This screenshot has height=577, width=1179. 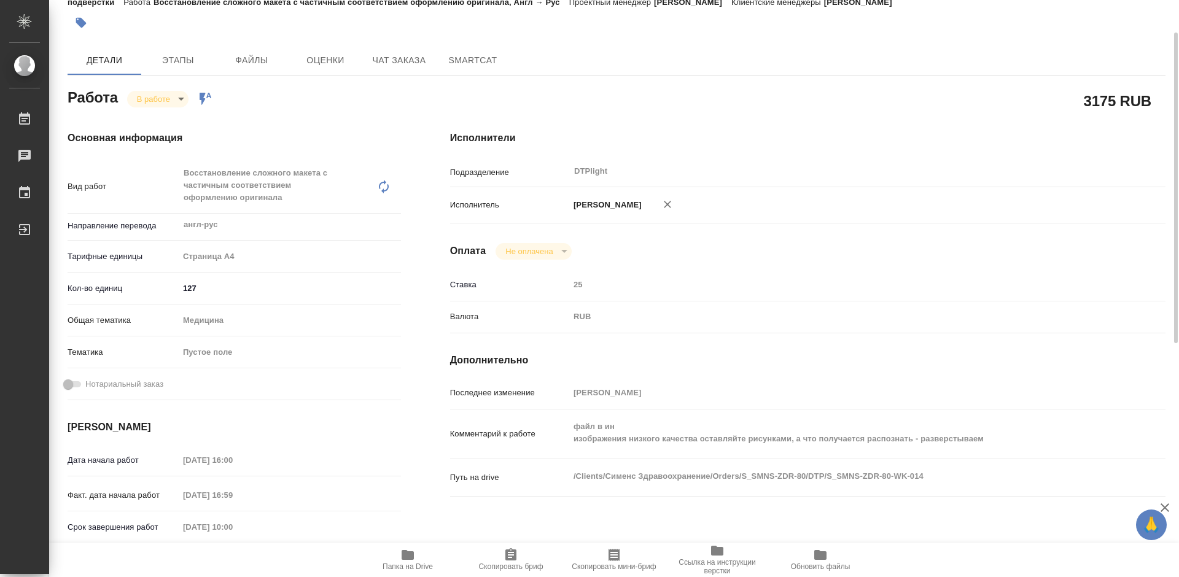 I want to click on p: Ставка, so click(x=510, y=285).